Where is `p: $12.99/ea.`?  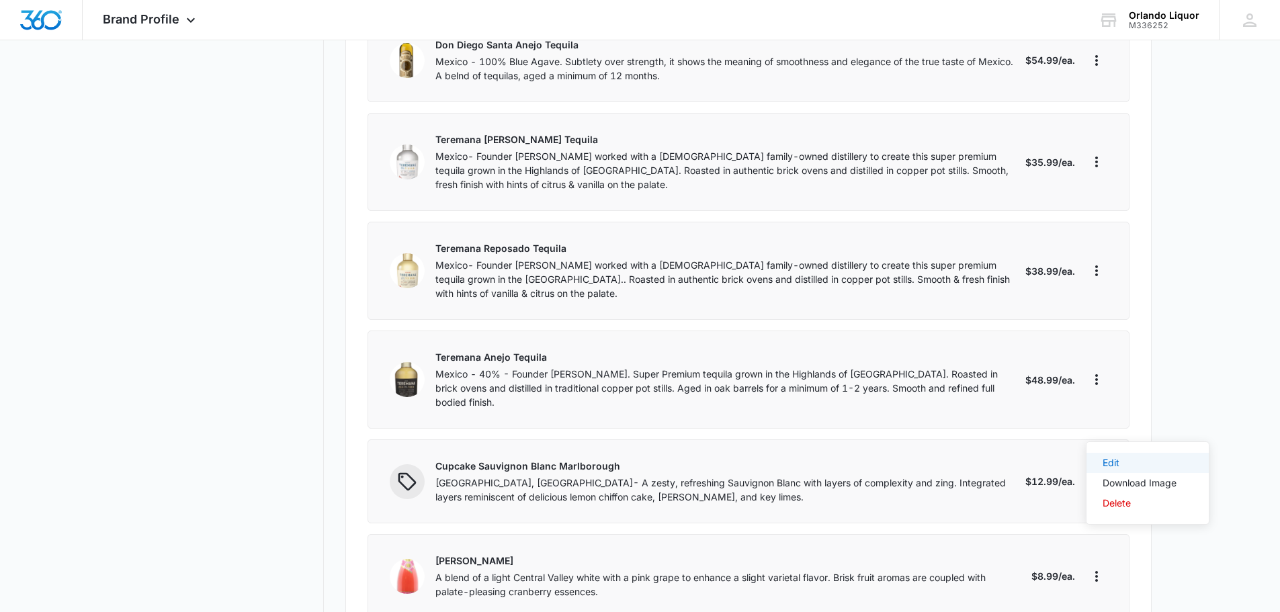 p: $12.99/ea. is located at coordinates (1050, 481).